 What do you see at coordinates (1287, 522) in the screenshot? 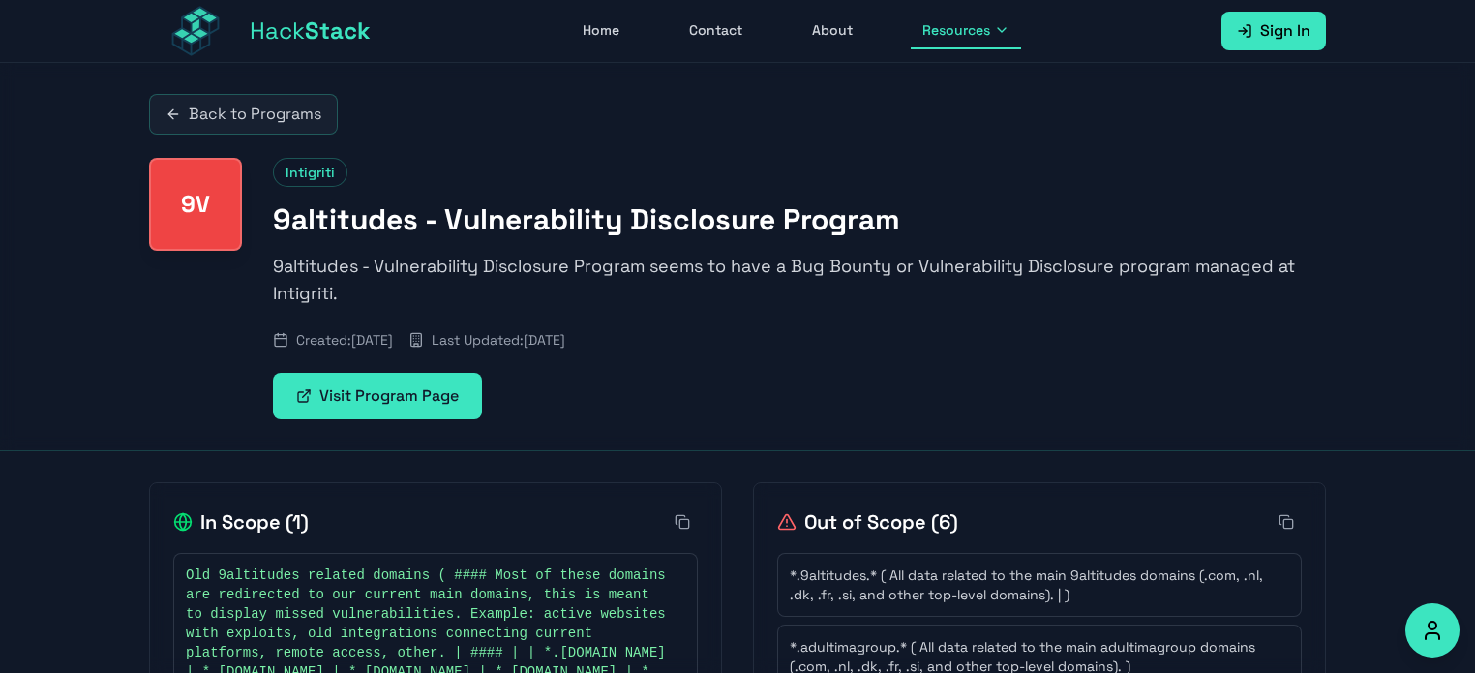
I see `button: Copy all out-of-scope items` at bounding box center [1287, 522].